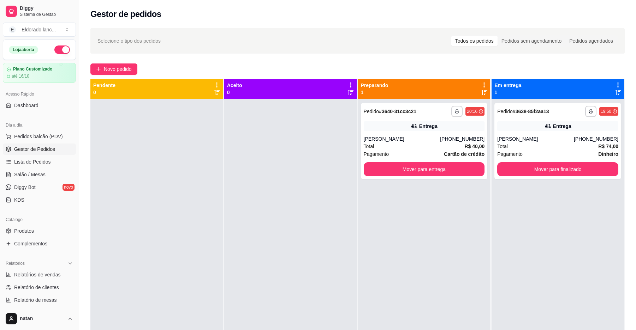 This screenshot has width=636, height=330. I want to click on div: Dia a dia, so click(39, 125).